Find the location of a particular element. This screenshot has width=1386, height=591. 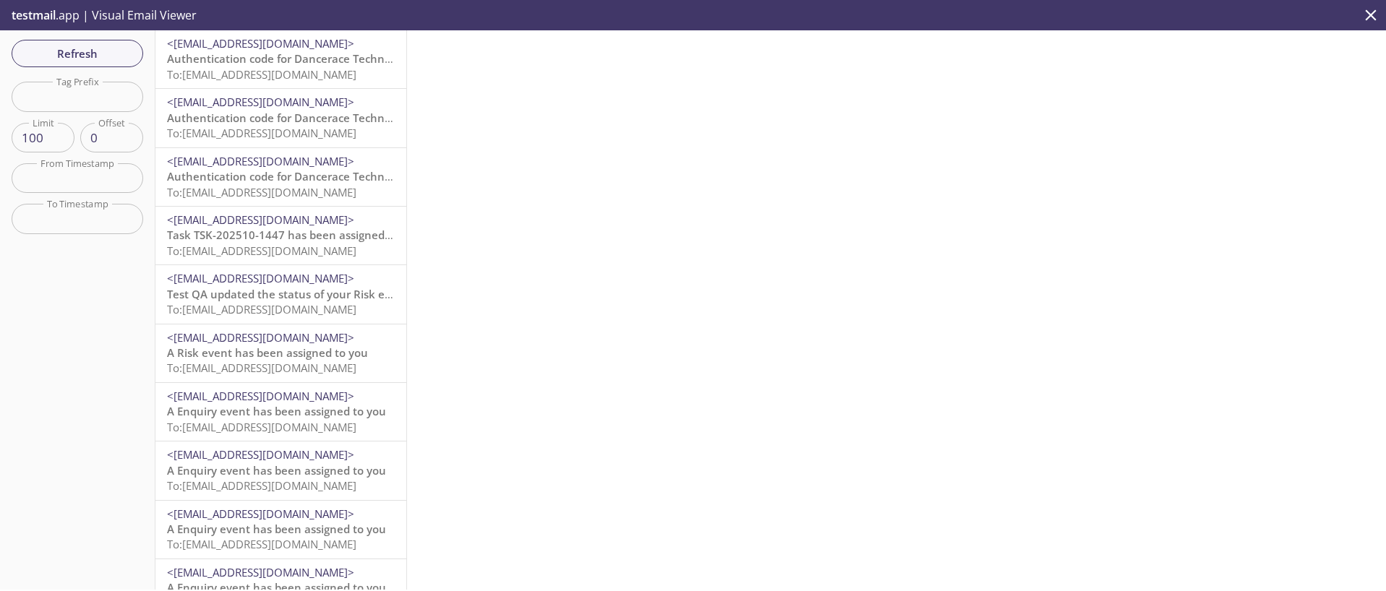

span: Test QA updated the status of your Risk event is located at coordinates (288, 294).